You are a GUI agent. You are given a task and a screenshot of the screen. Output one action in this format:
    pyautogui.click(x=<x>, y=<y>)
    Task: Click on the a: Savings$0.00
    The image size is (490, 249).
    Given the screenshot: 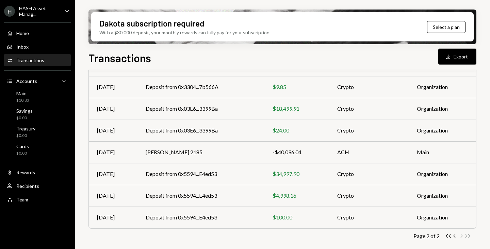 What is the action you would take?
    pyautogui.click(x=37, y=114)
    